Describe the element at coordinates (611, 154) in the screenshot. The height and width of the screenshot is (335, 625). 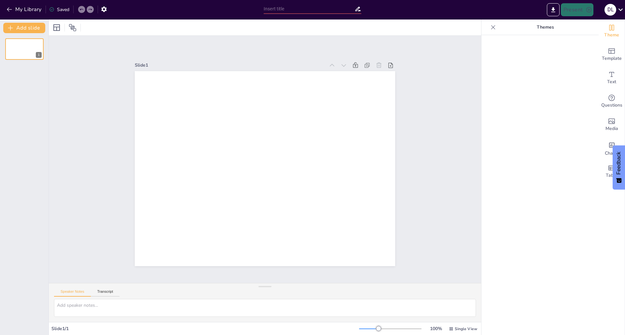
I see `span: Charts` at that location.